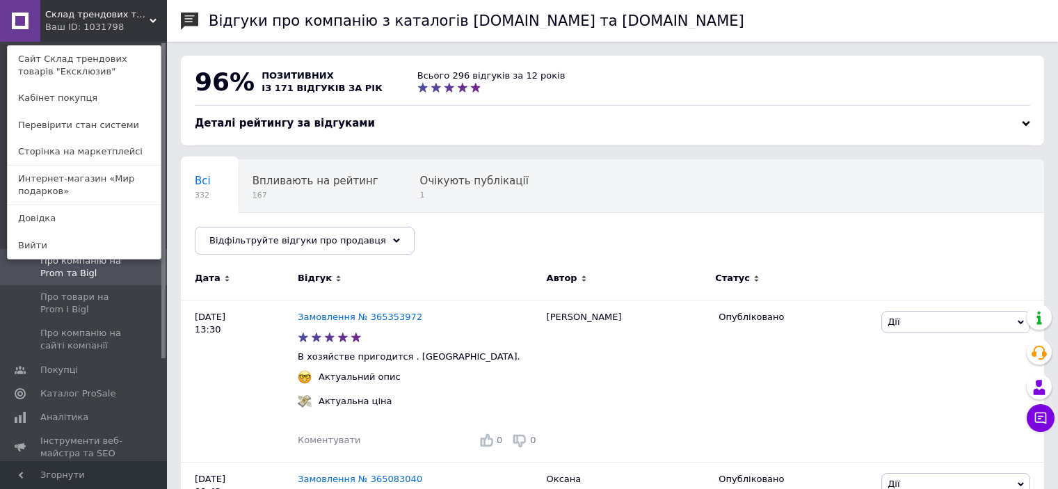 The width and height of the screenshot is (1058, 489). What do you see at coordinates (207, 278) in the screenshot?
I see `span: Дата` at bounding box center [207, 278].